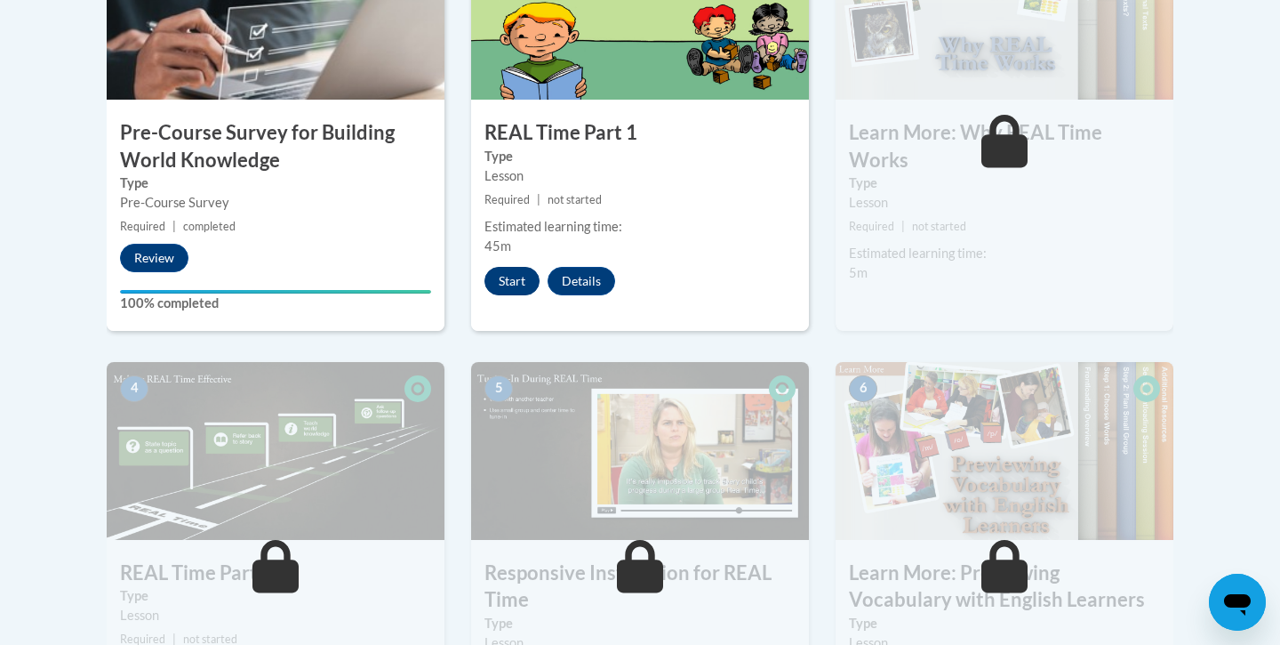  Describe the element at coordinates (640, 587) in the screenshot. I see `h3: Responsive Instruction for REAL Time` at that location.